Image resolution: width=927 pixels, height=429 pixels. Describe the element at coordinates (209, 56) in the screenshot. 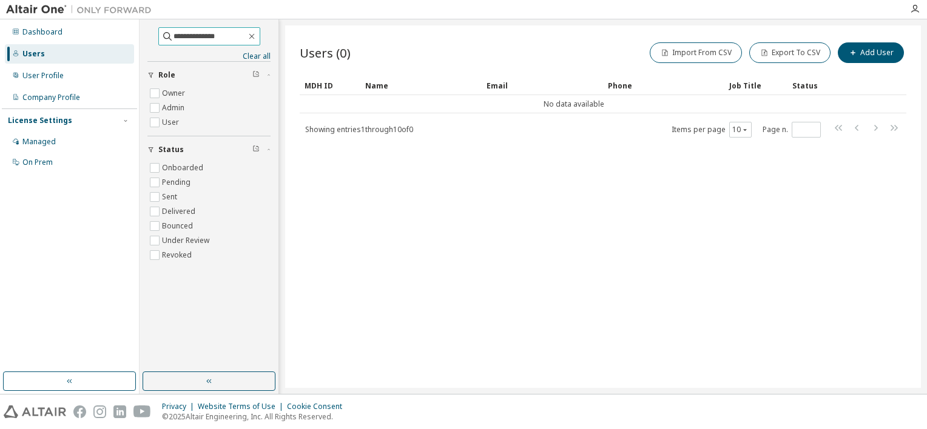

I see `a: Clear all` at that location.